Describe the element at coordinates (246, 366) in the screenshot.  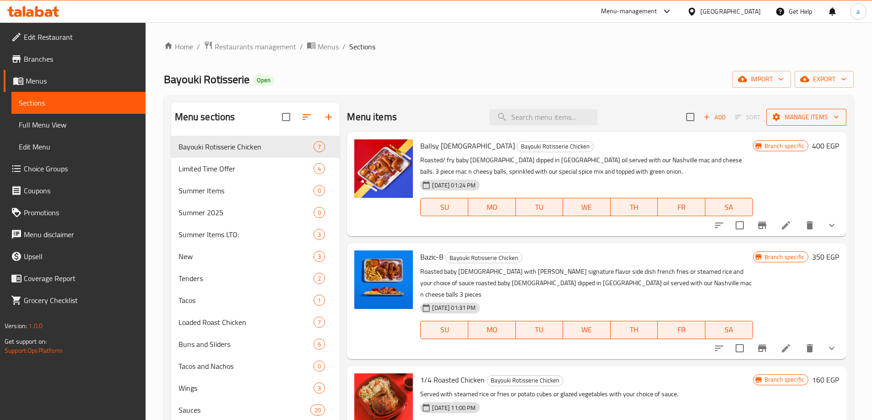
I see `div: Tacos and Nachos` at that location.